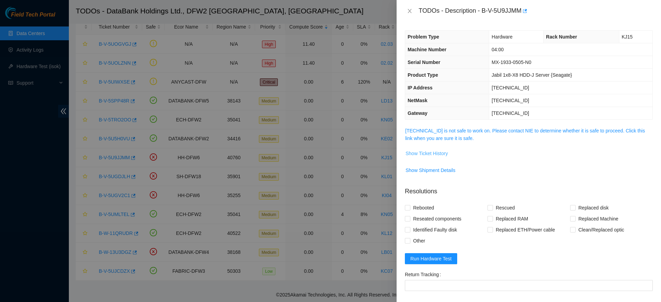 The image size is (661, 302). I want to click on span: Problem Type, so click(424, 37).